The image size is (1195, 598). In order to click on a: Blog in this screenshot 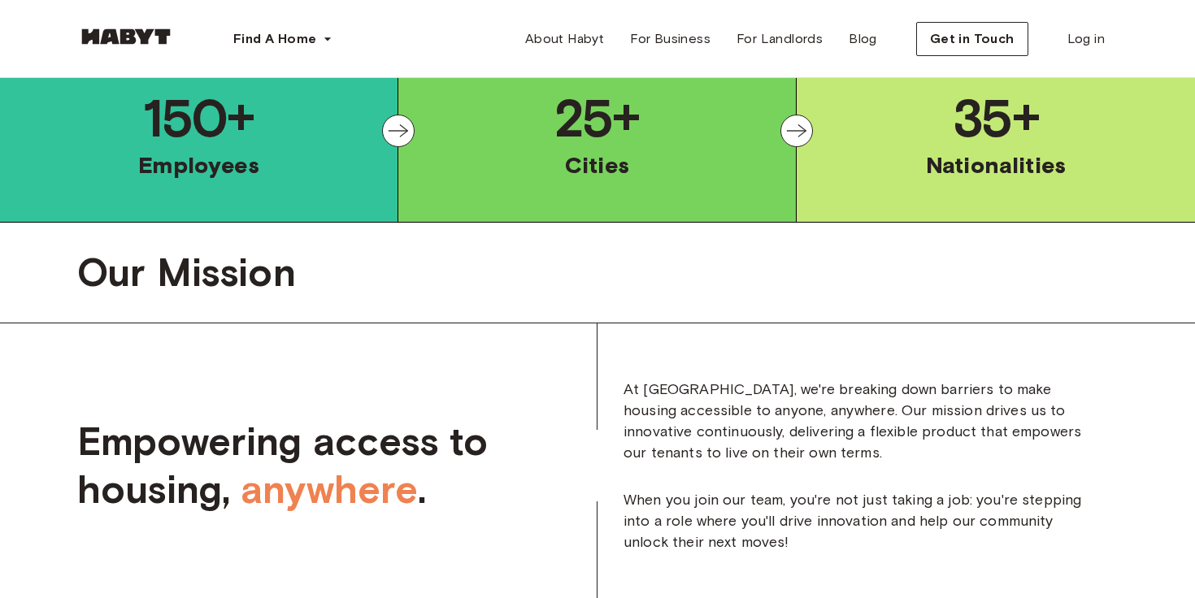, I will do `click(863, 39)`.